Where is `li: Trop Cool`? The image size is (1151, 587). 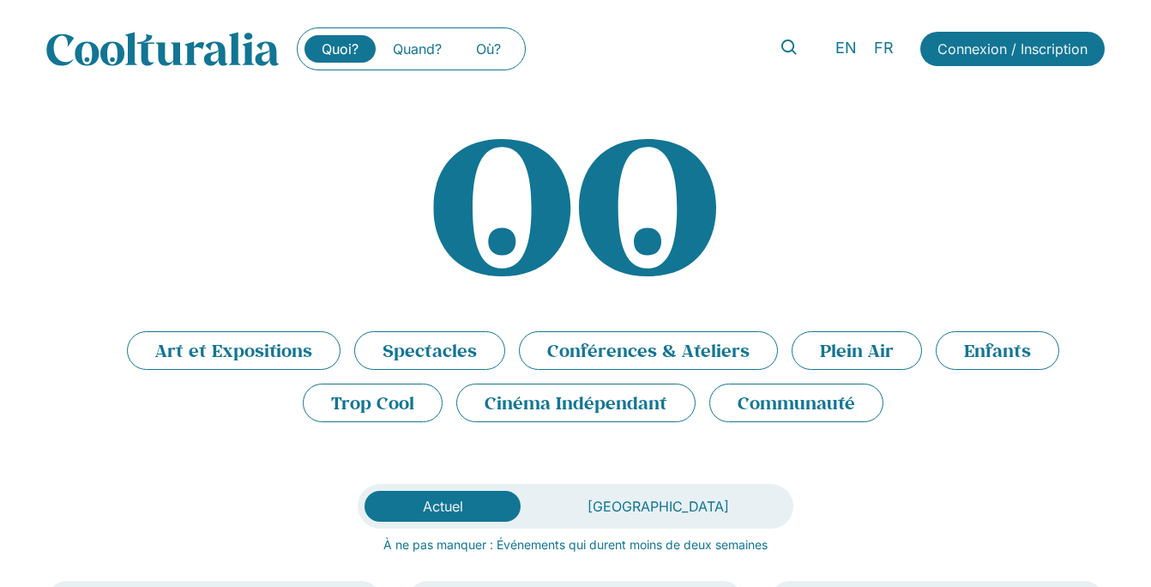 li: Trop Cool is located at coordinates (372, 402).